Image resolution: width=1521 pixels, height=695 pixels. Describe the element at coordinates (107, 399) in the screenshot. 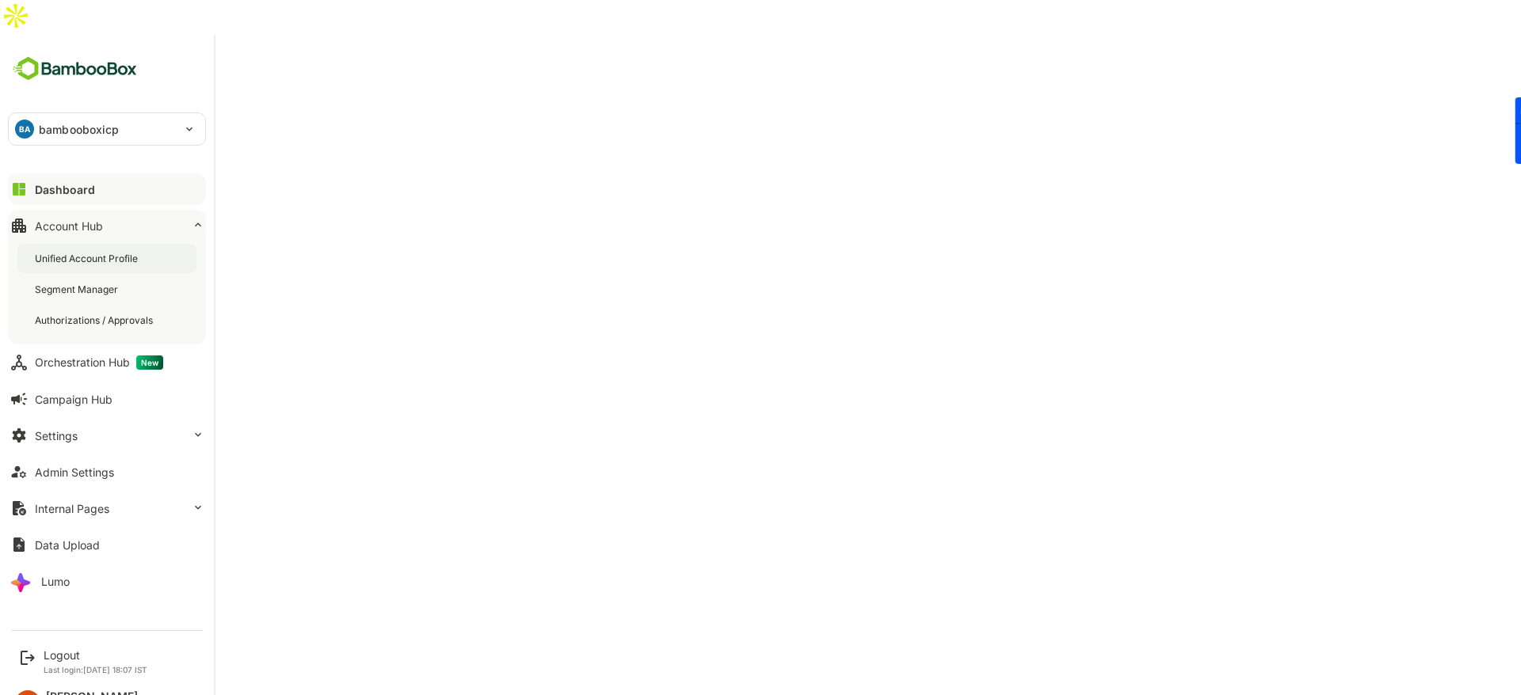

I see `button: Campaign Hub` at that location.